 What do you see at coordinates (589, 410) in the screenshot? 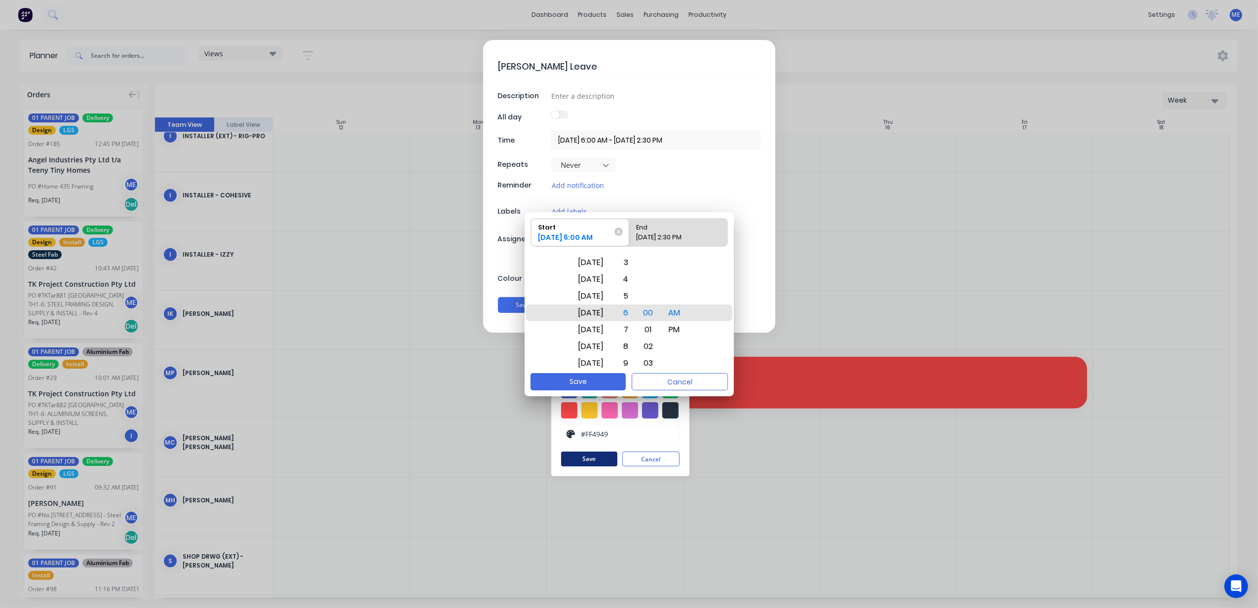
I see `div: #ffc82c` at bounding box center [589, 410].